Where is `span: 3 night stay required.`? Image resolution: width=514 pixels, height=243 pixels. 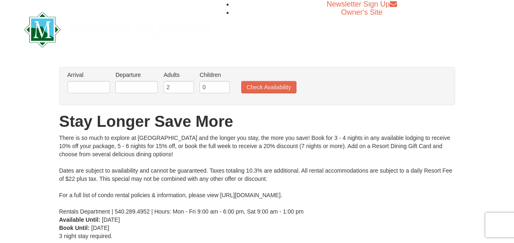
span: 3 night stay required. is located at coordinates (86, 236).